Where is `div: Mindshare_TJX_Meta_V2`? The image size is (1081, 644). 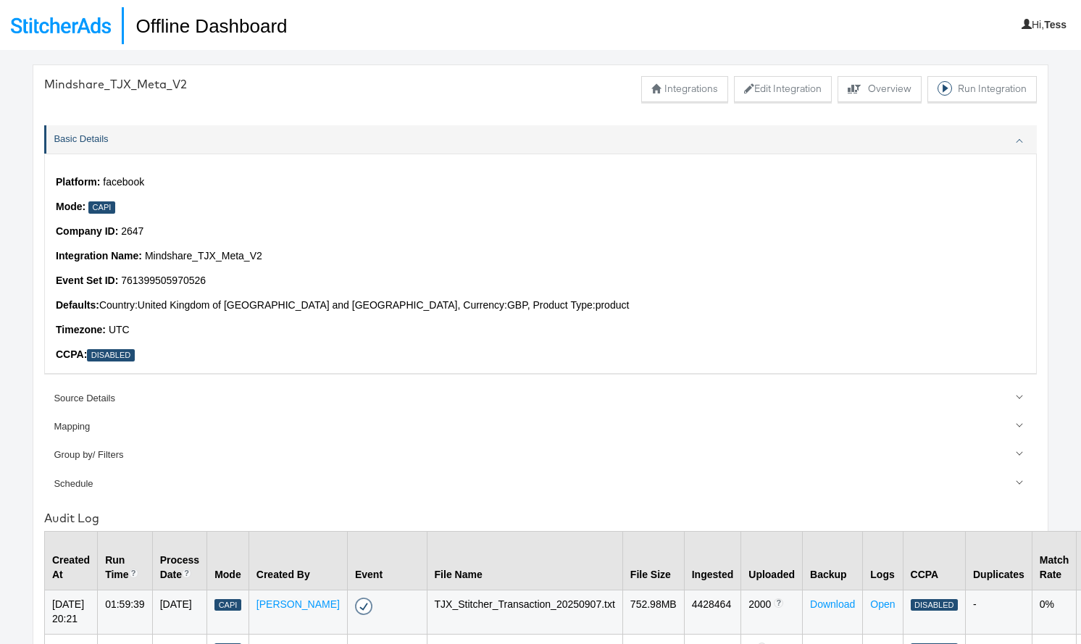
div: Mindshare_TJX_Meta_V2 is located at coordinates (115, 84).